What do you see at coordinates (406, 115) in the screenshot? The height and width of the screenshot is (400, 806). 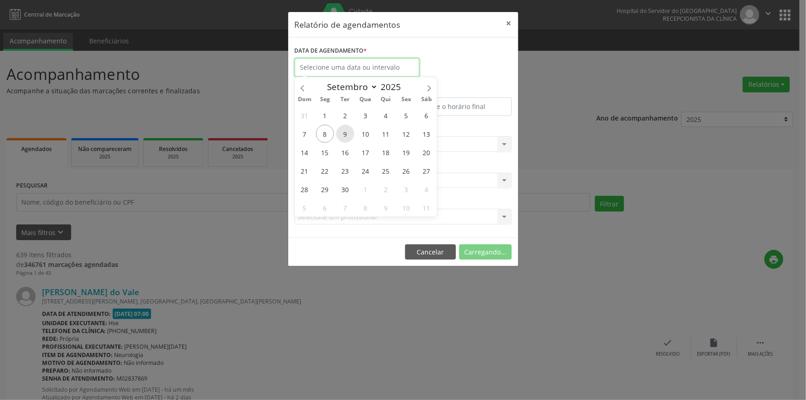 I see `span: Setembro 5, 2025` at bounding box center [406, 115].